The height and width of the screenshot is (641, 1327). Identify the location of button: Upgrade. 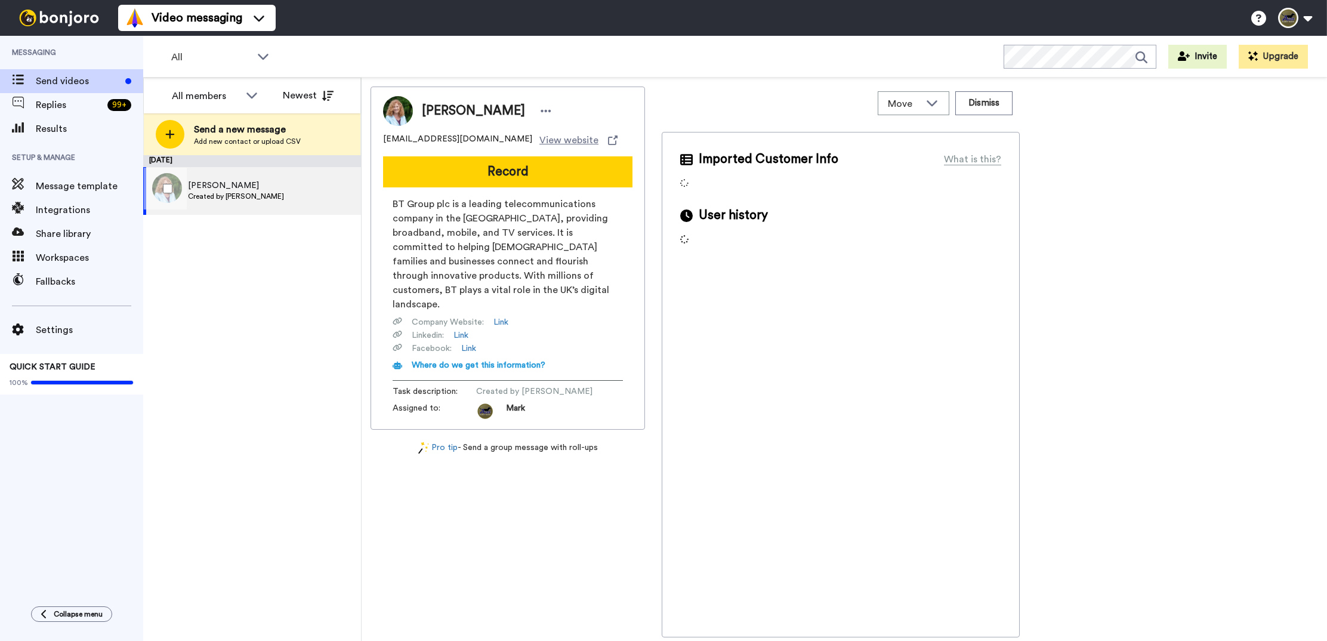
(1274, 57).